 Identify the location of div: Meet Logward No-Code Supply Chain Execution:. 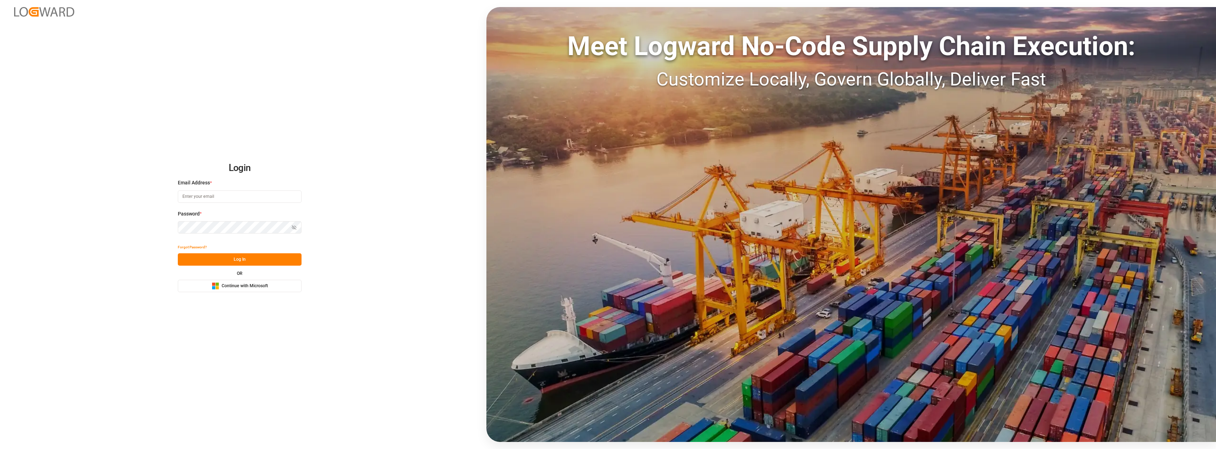
(851, 46).